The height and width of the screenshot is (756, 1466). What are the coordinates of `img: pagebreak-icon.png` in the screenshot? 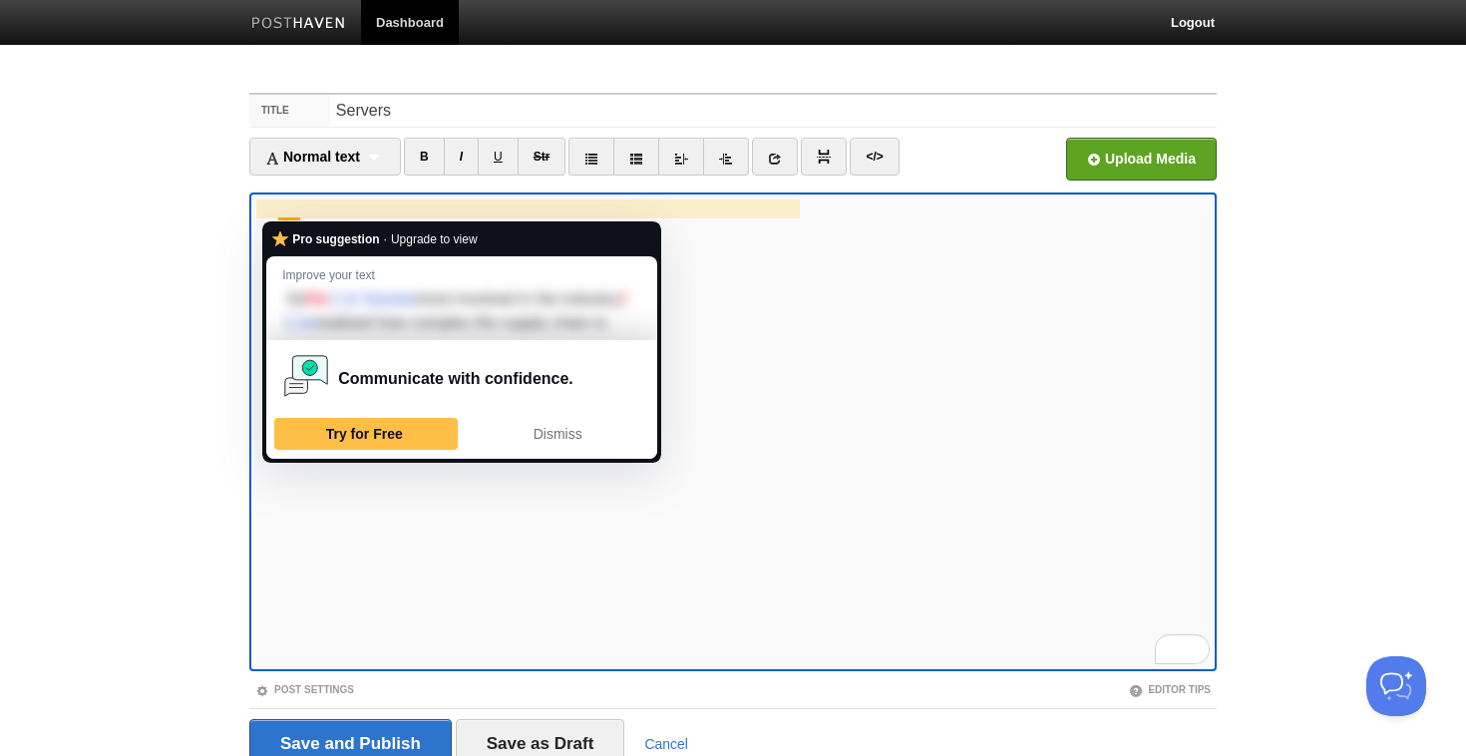 It's located at (824, 157).